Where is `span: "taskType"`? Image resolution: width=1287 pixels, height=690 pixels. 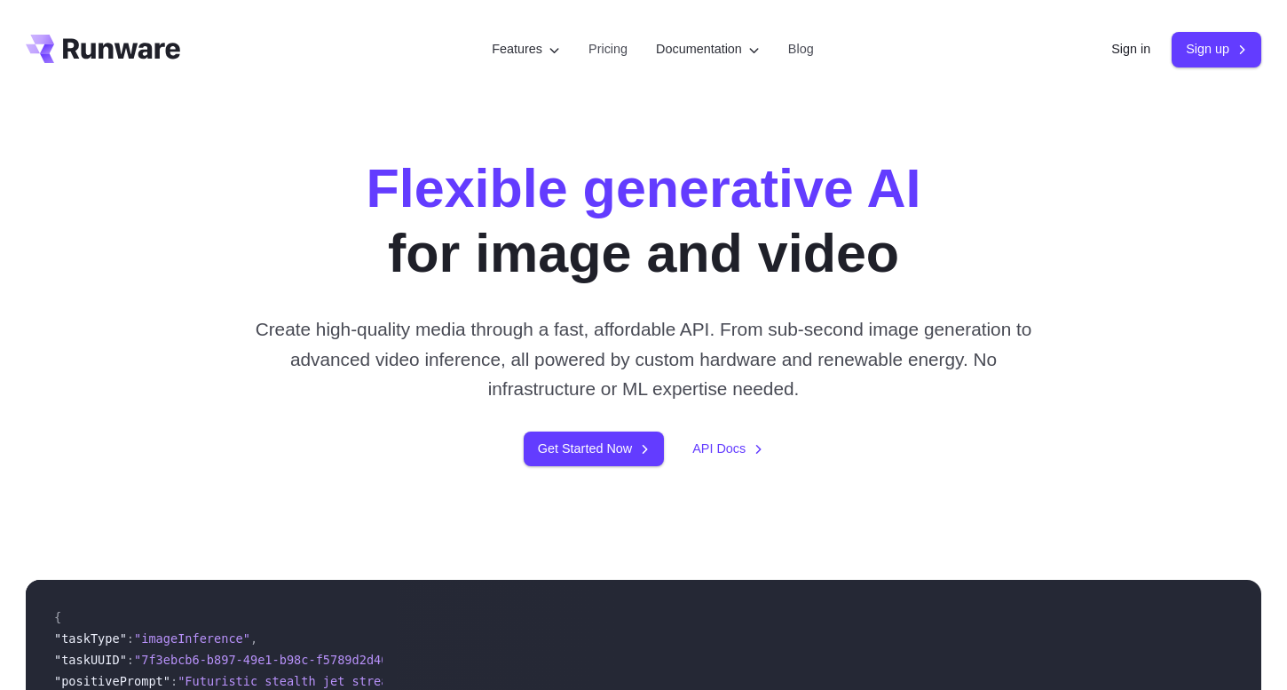
span: "taskType" is located at coordinates (91, 638).